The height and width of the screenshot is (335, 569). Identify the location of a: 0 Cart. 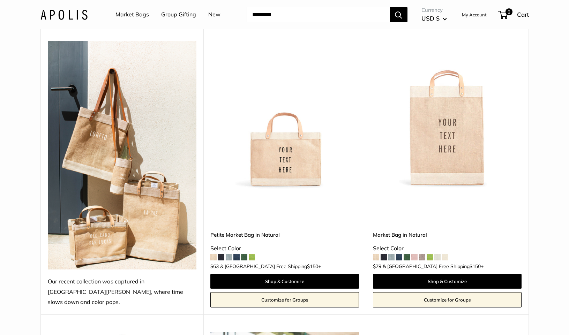
(514, 15).